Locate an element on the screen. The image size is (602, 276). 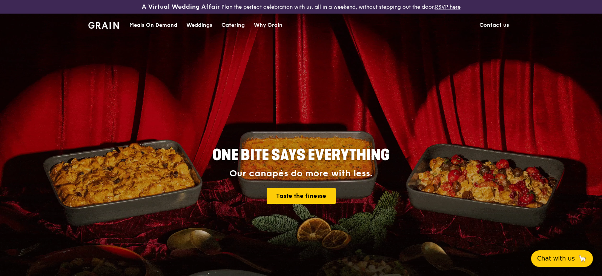
div: Weddings is located at coordinates (199, 25).